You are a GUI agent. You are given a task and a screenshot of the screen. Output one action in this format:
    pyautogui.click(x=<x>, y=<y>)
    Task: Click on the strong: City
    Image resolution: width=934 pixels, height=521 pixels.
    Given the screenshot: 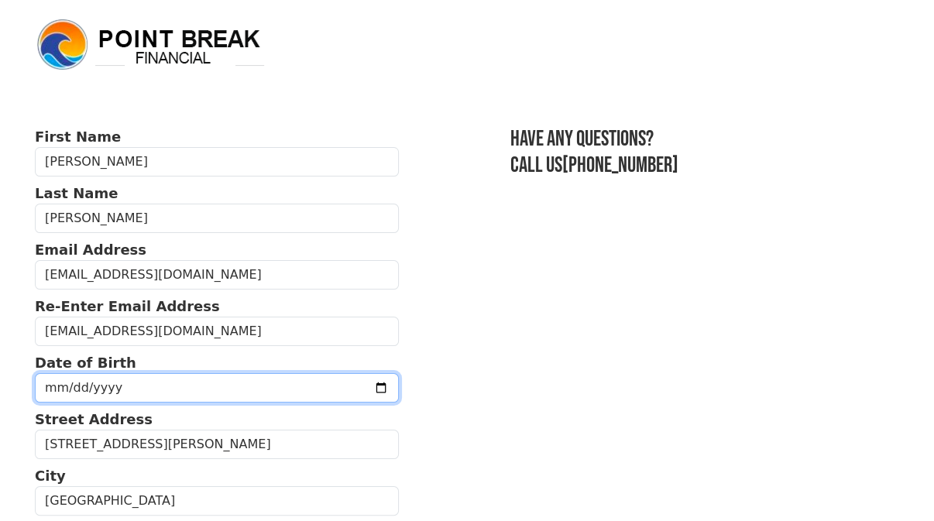 What is the action you would take?
    pyautogui.click(x=50, y=476)
    